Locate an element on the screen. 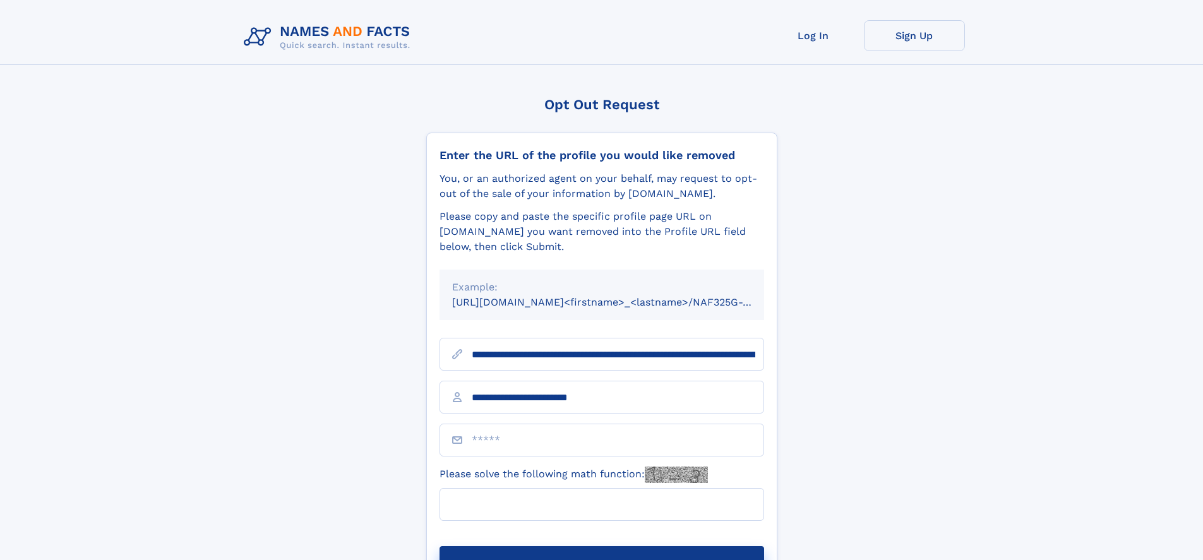  a: Log In is located at coordinates (813, 35).